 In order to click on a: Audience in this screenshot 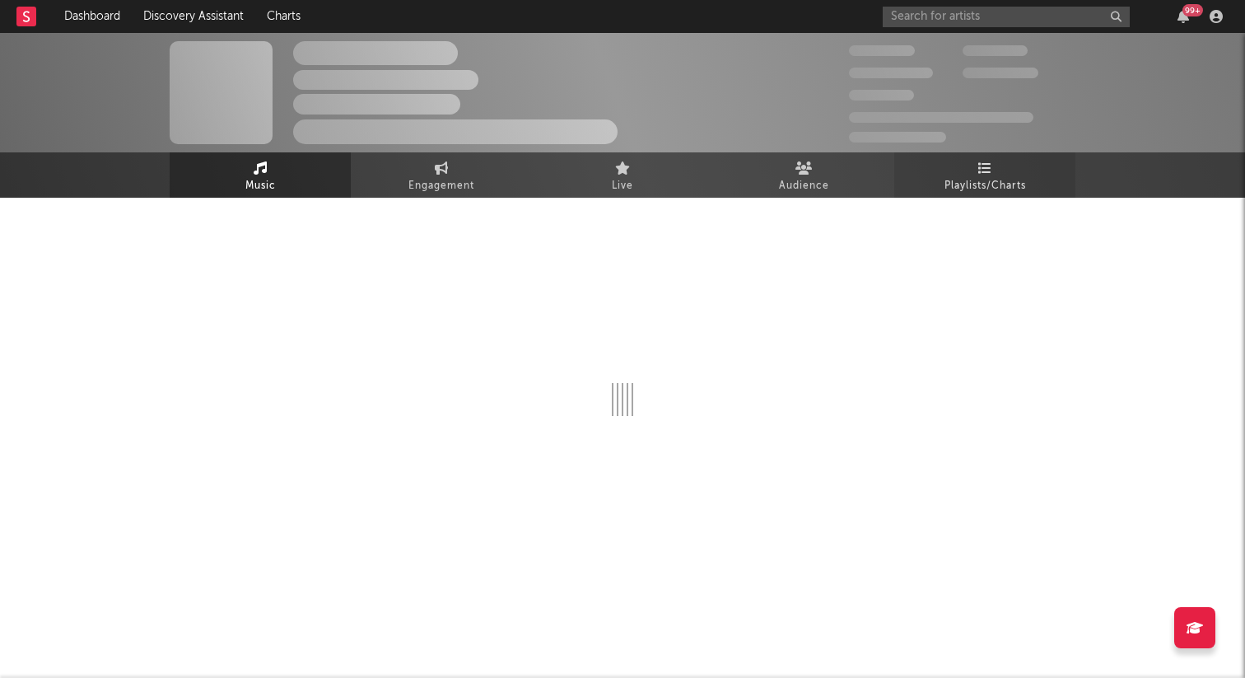, I will do `click(804, 175)`.